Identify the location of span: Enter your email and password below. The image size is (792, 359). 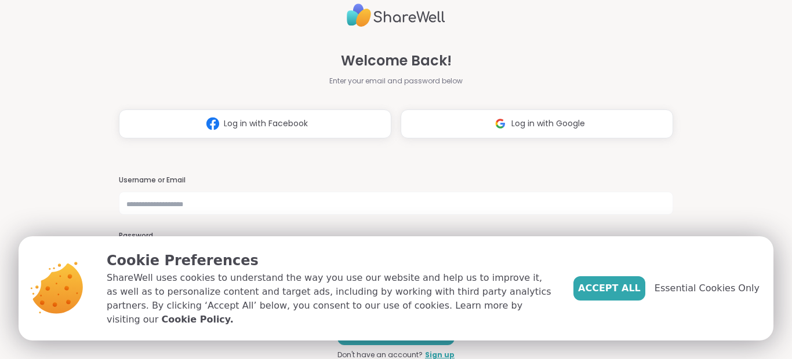
(396, 81).